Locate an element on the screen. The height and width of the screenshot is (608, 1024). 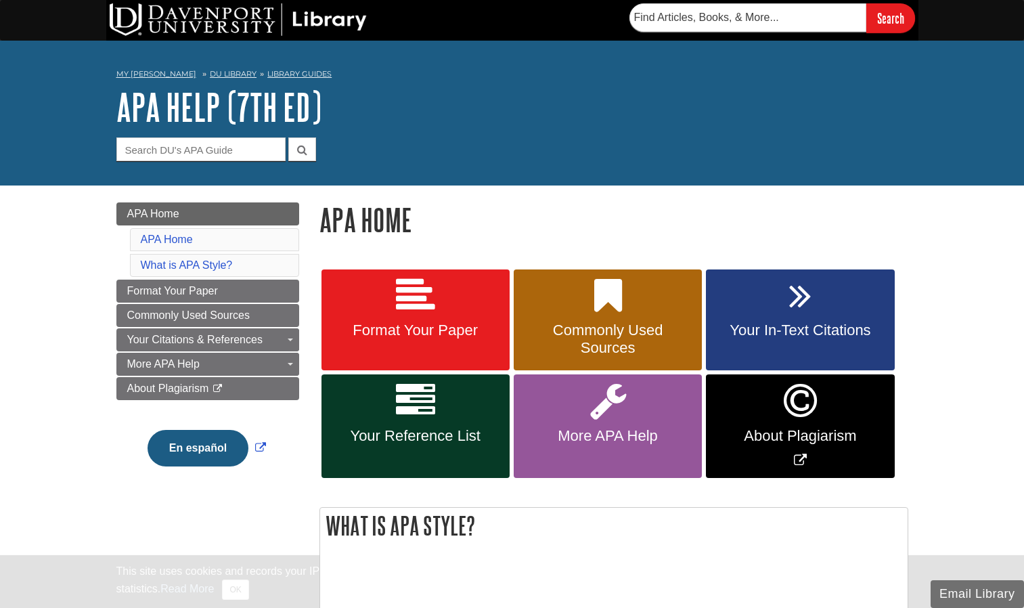
button: Email Library is located at coordinates (977, 594).